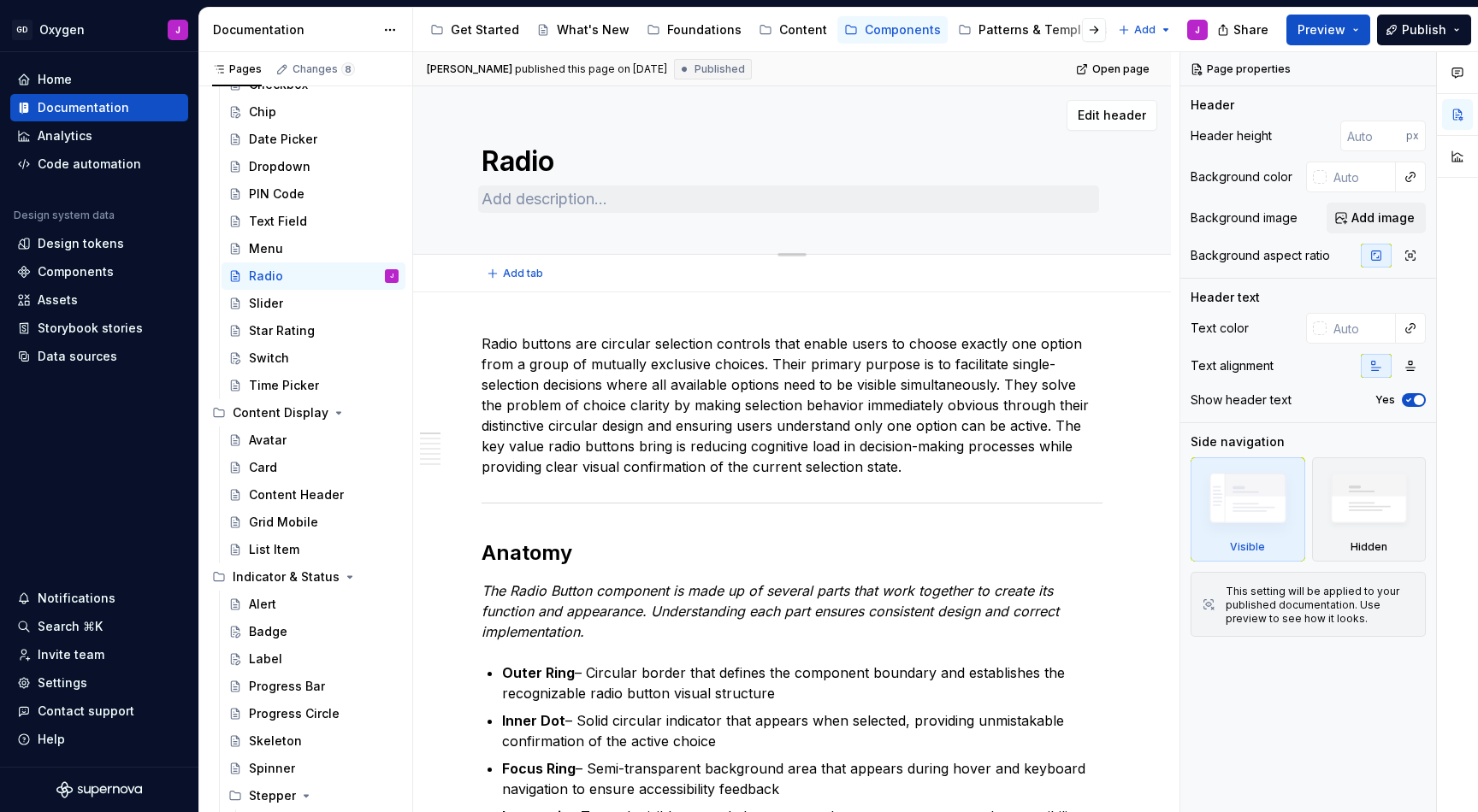  Describe the element at coordinates (62, 30) in the screenshot. I see `div: Oxygen` at that location.